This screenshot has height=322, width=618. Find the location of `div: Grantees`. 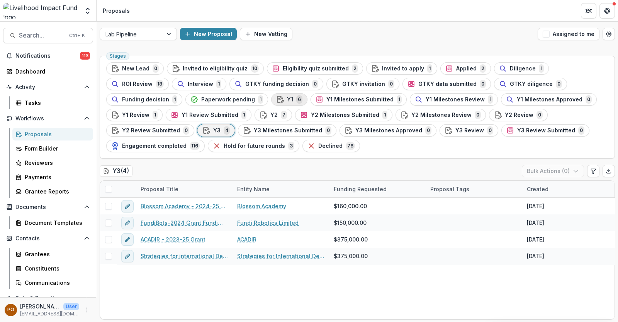

div: Grantees is located at coordinates (56, 254).